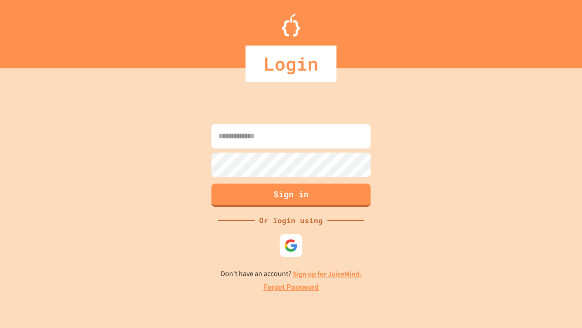  I want to click on img: Logo.svg, so click(291, 25).